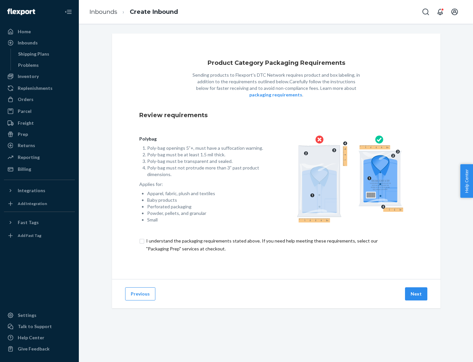 This screenshot has height=362, width=473. What do you see at coordinates (276, 115) in the screenshot?
I see `div: Review requirements` at bounding box center [276, 115].